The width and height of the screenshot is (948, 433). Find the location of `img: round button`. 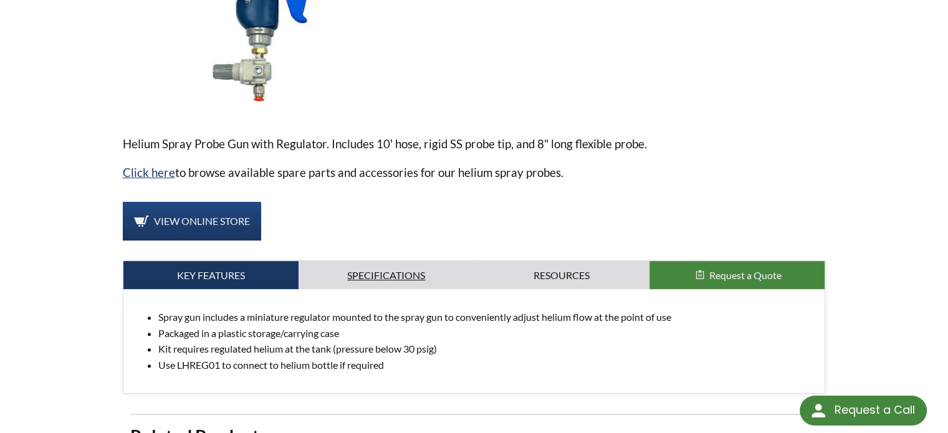

img: round button is located at coordinates (819, 411).